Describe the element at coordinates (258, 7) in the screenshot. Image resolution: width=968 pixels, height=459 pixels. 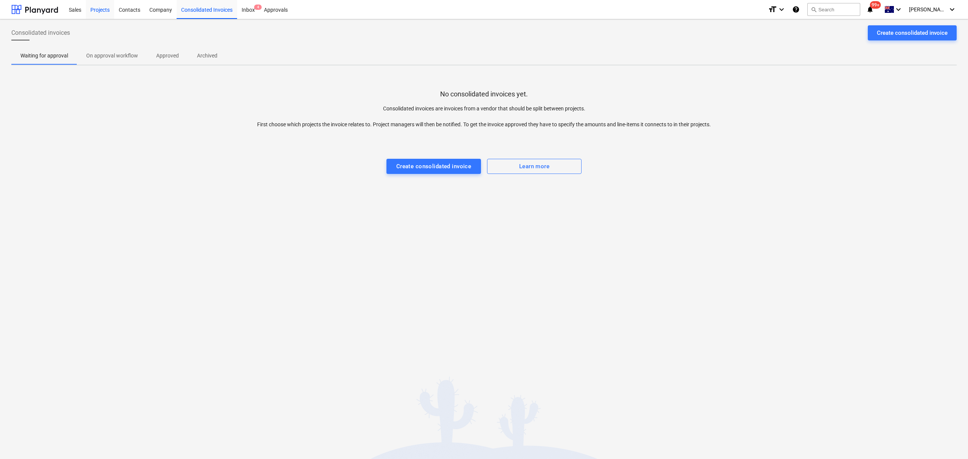
I see `span: 4` at that location.